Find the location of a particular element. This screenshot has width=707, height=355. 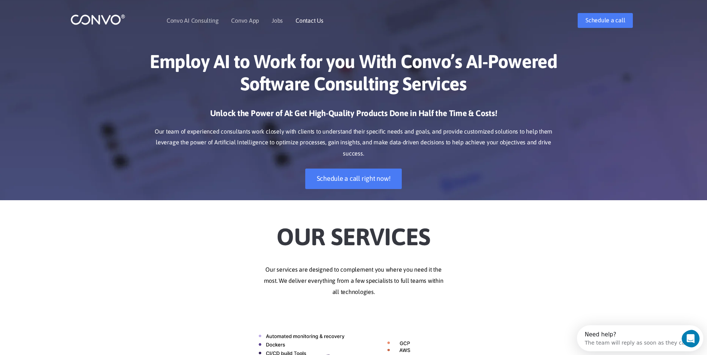

a: Contact Us is located at coordinates (309, 20).